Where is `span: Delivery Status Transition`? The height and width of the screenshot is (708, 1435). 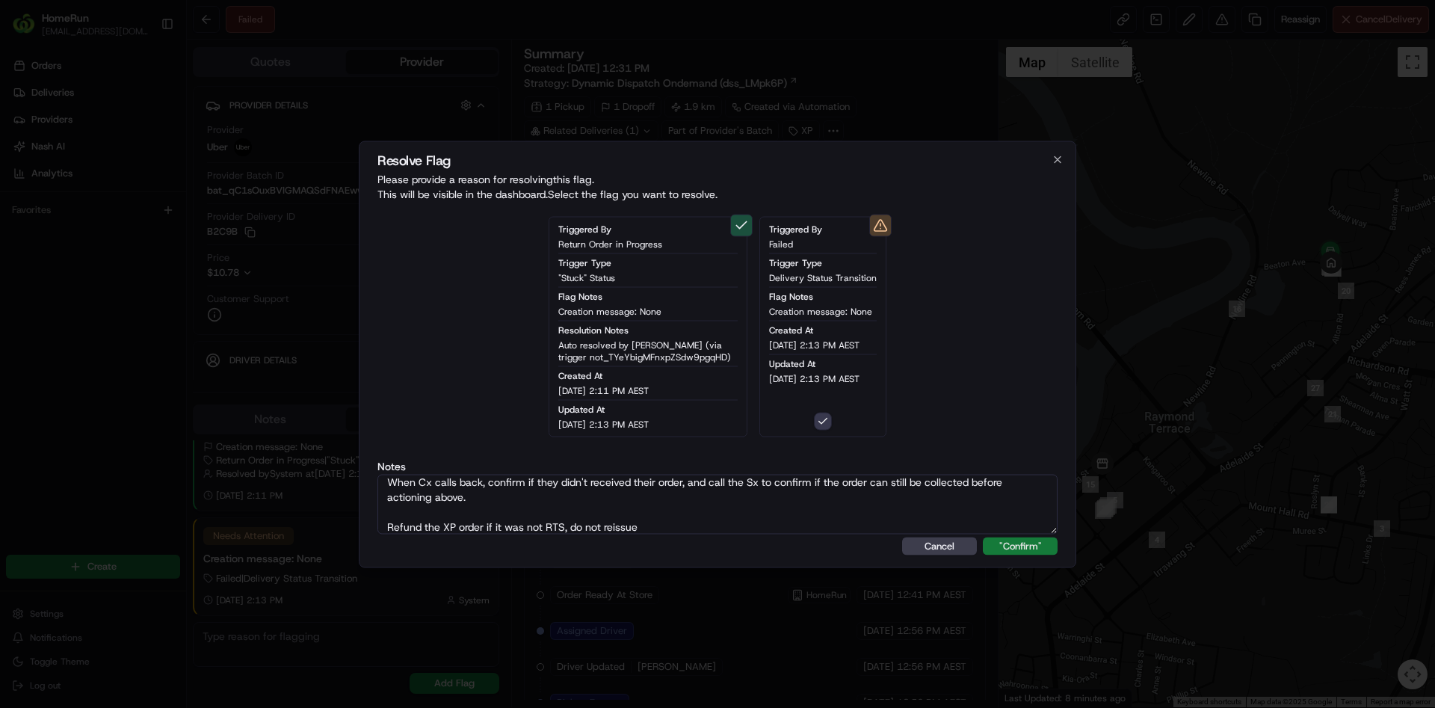
span: Delivery Status Transition is located at coordinates (823, 277).